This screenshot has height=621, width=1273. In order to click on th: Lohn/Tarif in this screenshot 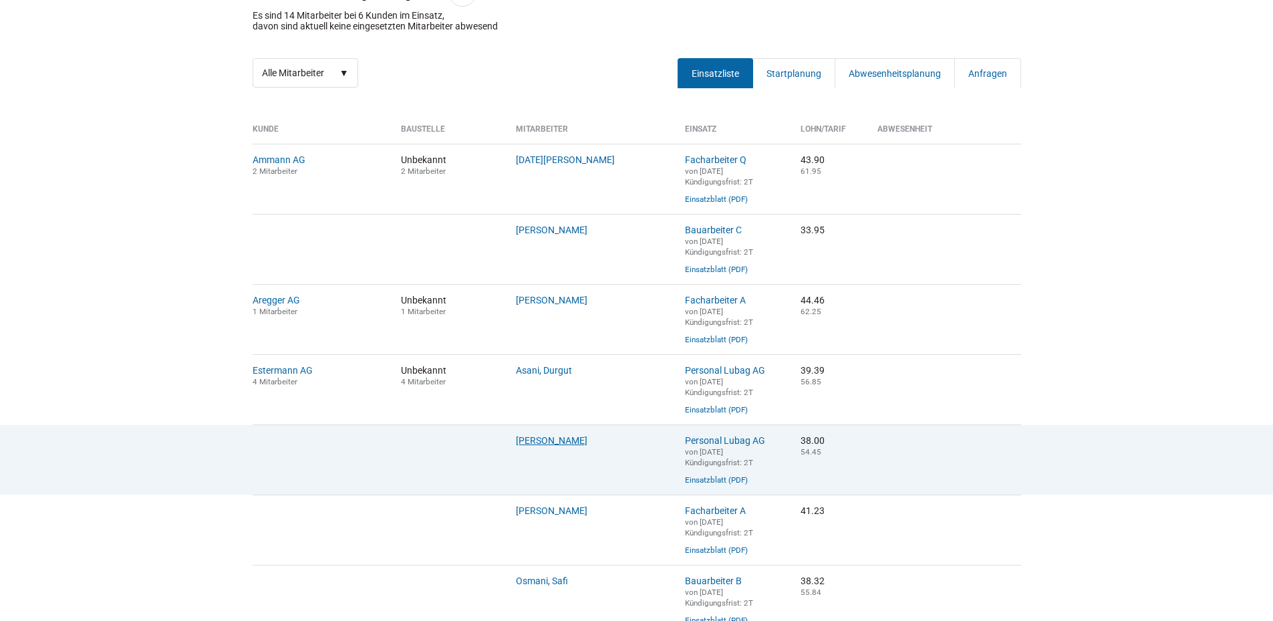, I will do `click(828, 134)`.